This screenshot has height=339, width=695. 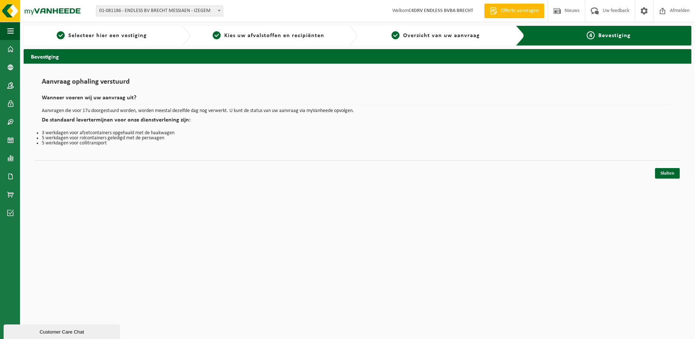 What do you see at coordinates (357, 138) in the screenshot?
I see `li: 5 werkdagen voor rolcontainers geledigd met de perswagen` at bounding box center [357, 138].